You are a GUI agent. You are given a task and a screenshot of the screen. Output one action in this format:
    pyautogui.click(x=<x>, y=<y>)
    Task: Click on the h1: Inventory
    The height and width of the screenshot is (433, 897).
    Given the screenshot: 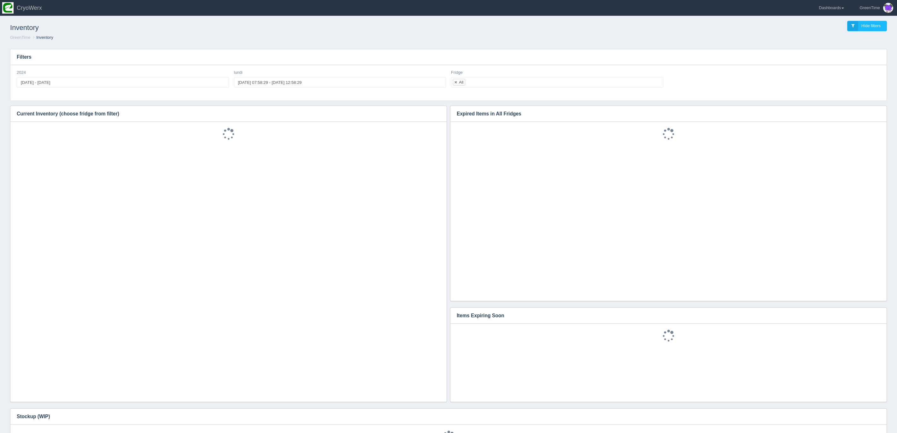 What is the action you would take?
    pyautogui.click(x=229, y=28)
    